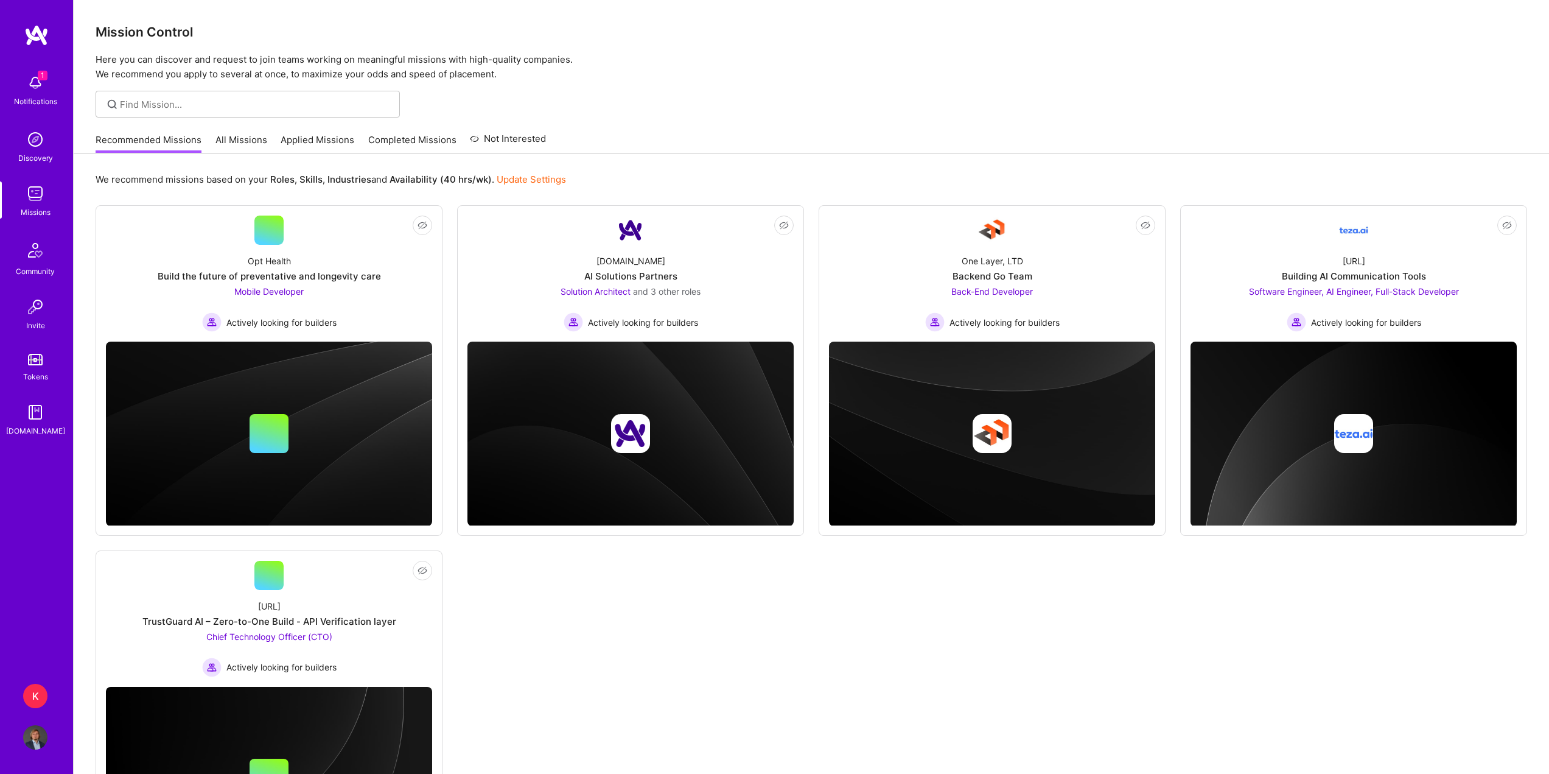 The height and width of the screenshot is (774, 1549). I want to click on div: Backend Go Team, so click(992, 276).